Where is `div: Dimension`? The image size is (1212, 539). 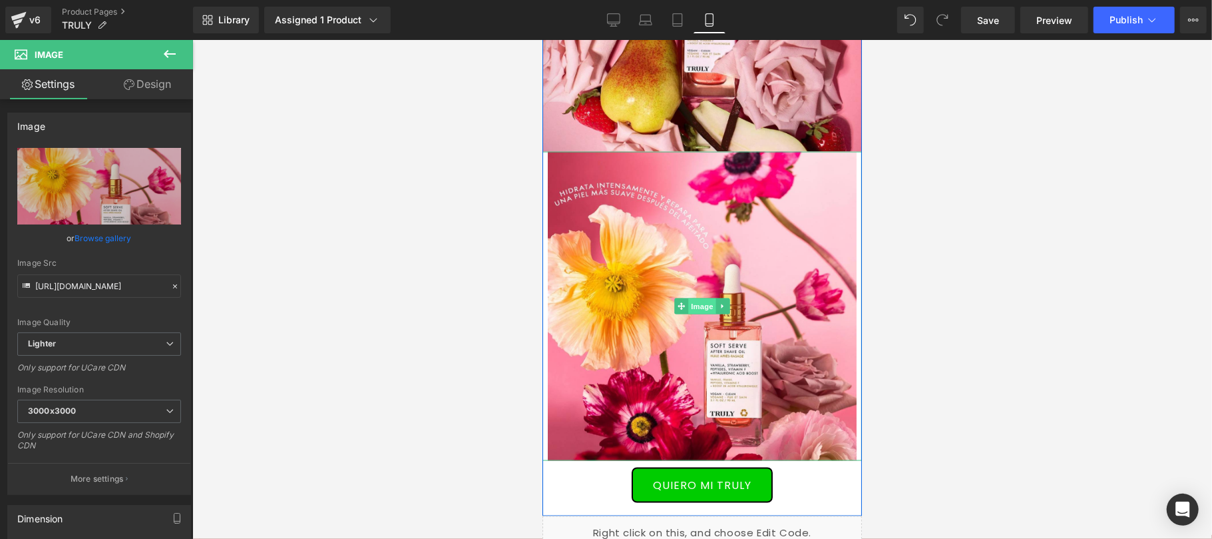 div: Dimension is located at coordinates (40, 515).